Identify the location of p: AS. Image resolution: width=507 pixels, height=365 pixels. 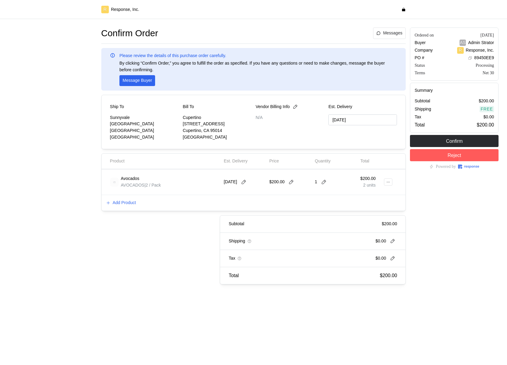
(462, 43).